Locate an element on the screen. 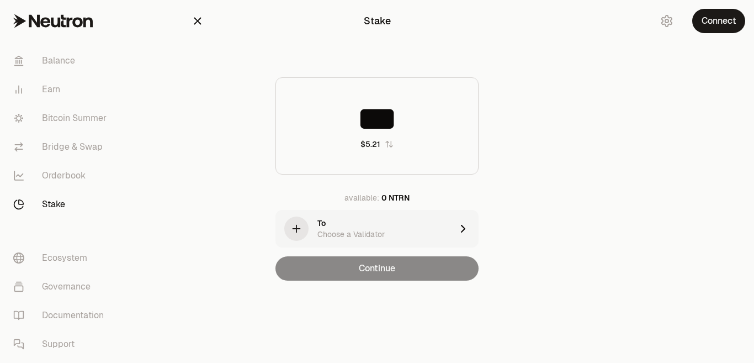  a: Orderbook is located at coordinates (62, 176).